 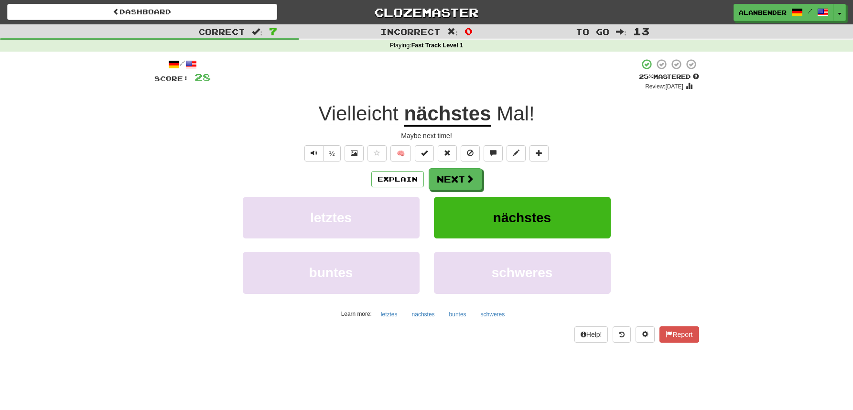 I want to click on button: Favorite sentence (alt+f), so click(x=377, y=153).